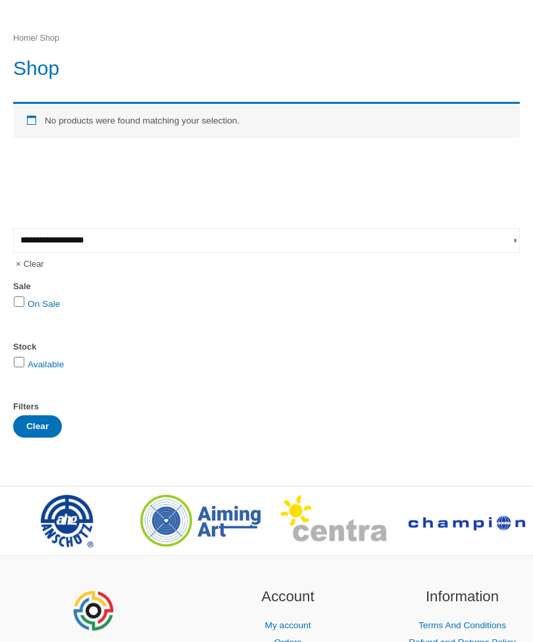 The height and width of the screenshot is (642, 533). Describe the element at coordinates (266, 287) in the screenshot. I see `div: Sale` at that location.